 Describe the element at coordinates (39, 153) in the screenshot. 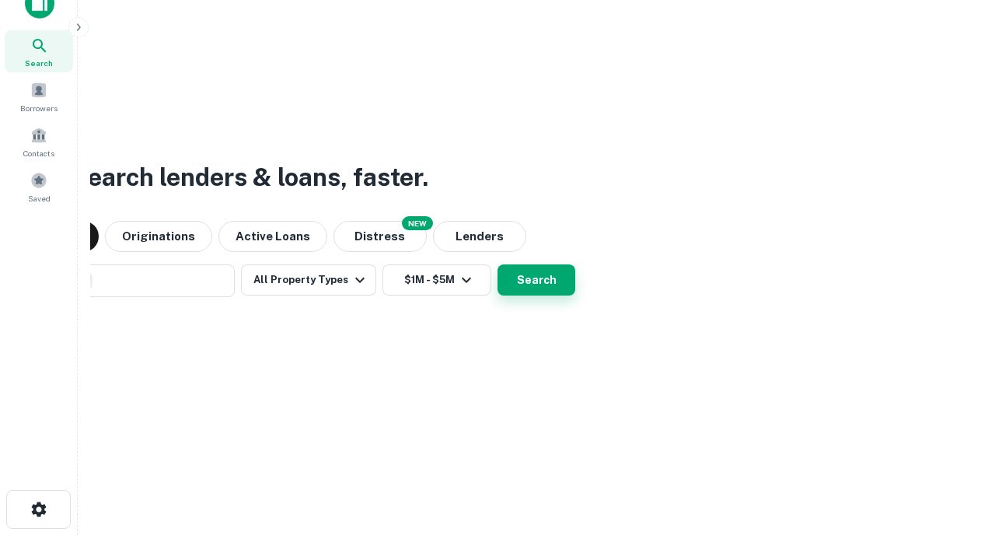

I see `span: Contacts` at that location.